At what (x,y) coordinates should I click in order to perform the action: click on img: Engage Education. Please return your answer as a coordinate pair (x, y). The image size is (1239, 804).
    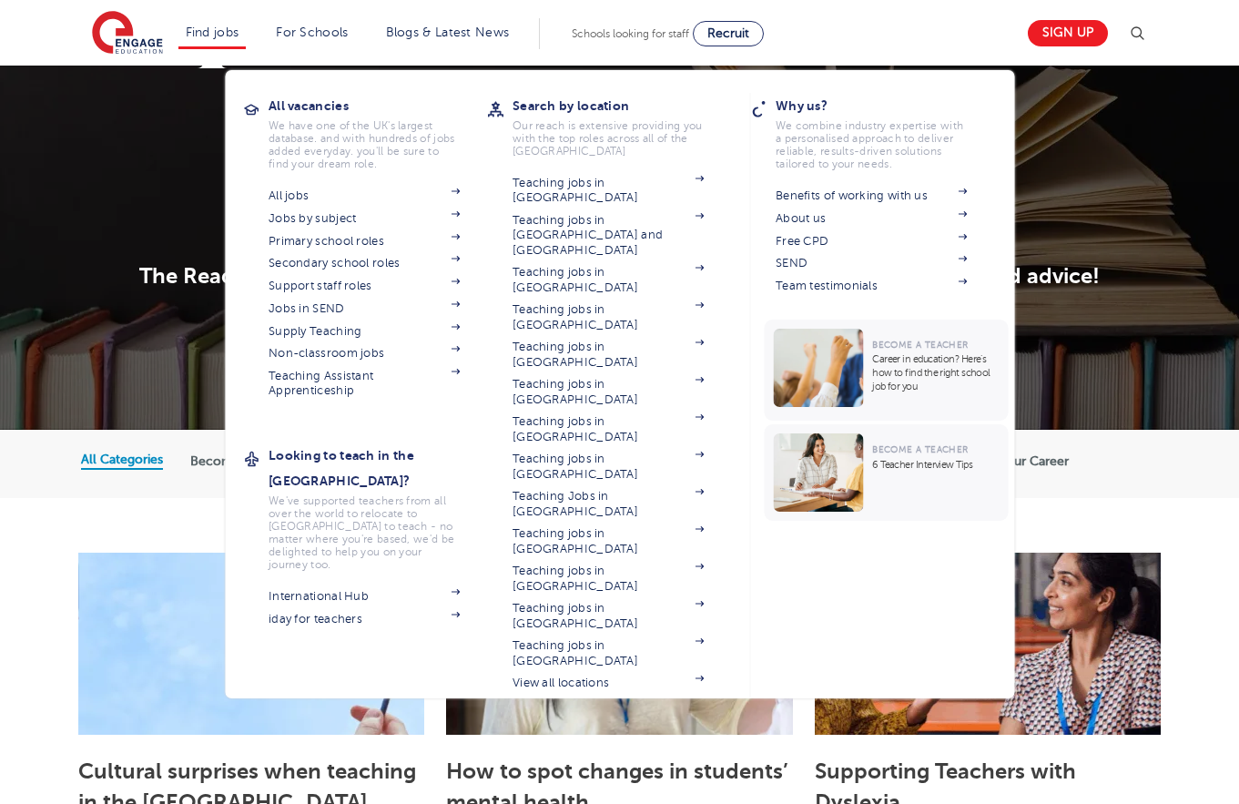
    Looking at the image, I should click on (127, 34).